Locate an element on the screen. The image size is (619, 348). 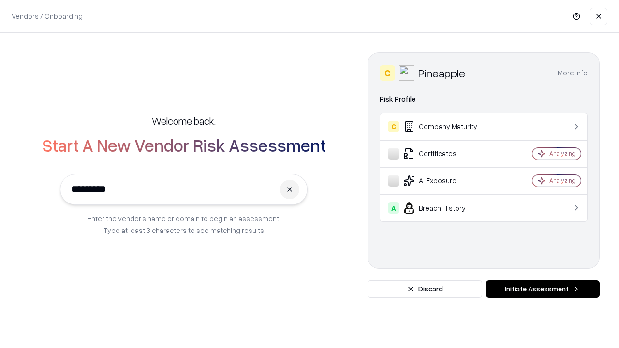
h2: Start A New Vendor Risk Assessment is located at coordinates (184, 145).